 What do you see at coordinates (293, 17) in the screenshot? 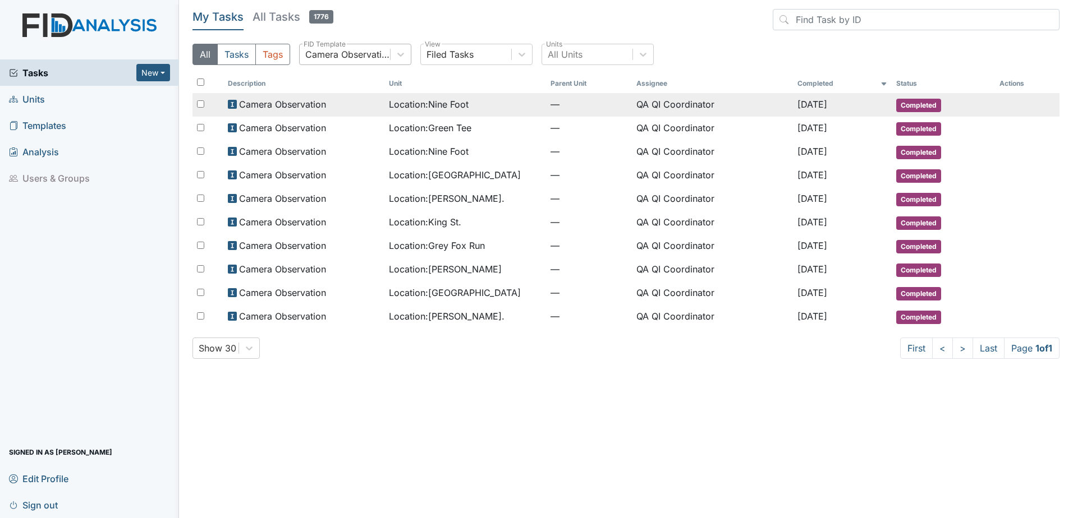
I see `h5: All Tasks` at bounding box center [293, 17].